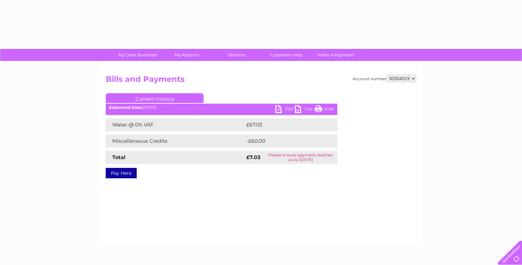 This screenshot has width=522, height=265. Describe the element at coordinates (324, 110) in the screenshot. I see `a: Print` at that location.